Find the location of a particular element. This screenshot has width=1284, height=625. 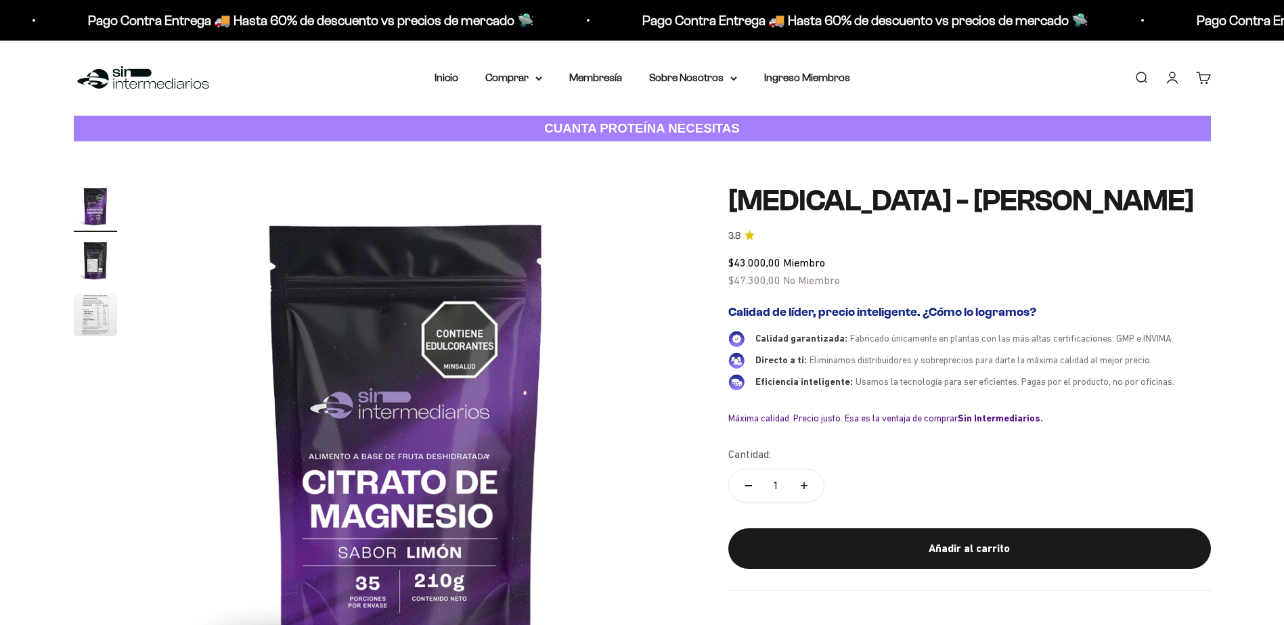

span: Calidad garantizada: is located at coordinates (801, 338).